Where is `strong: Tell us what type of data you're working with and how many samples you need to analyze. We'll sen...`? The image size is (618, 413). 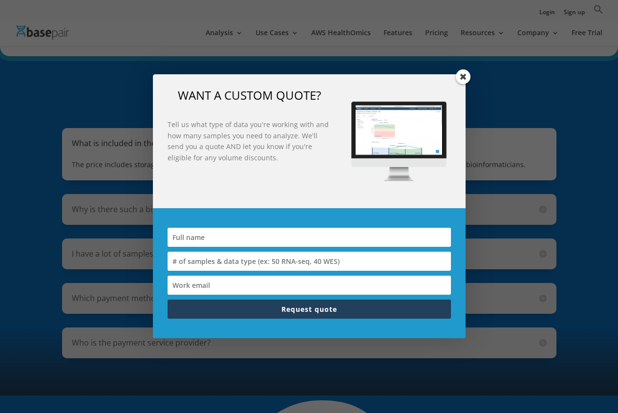
strong: Tell us what type of data you're working with and how many samples you need to analyze. We'll sen... is located at coordinates (248, 141).